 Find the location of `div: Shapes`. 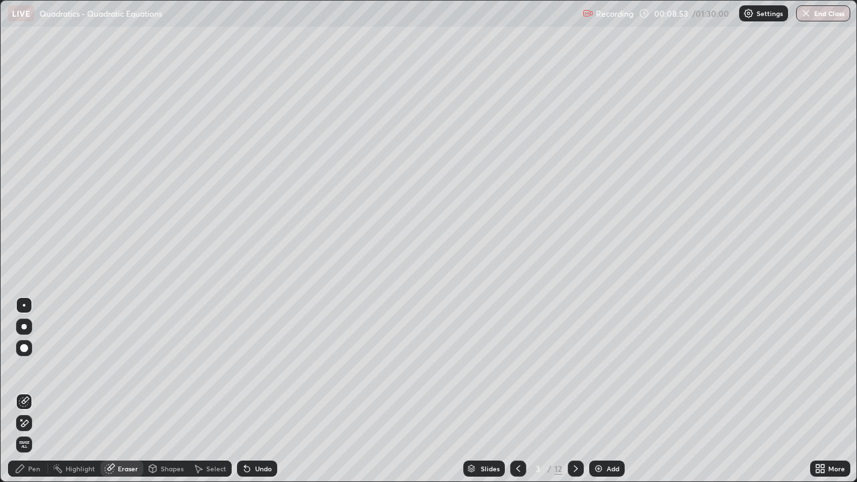

div: Shapes is located at coordinates (172, 469).